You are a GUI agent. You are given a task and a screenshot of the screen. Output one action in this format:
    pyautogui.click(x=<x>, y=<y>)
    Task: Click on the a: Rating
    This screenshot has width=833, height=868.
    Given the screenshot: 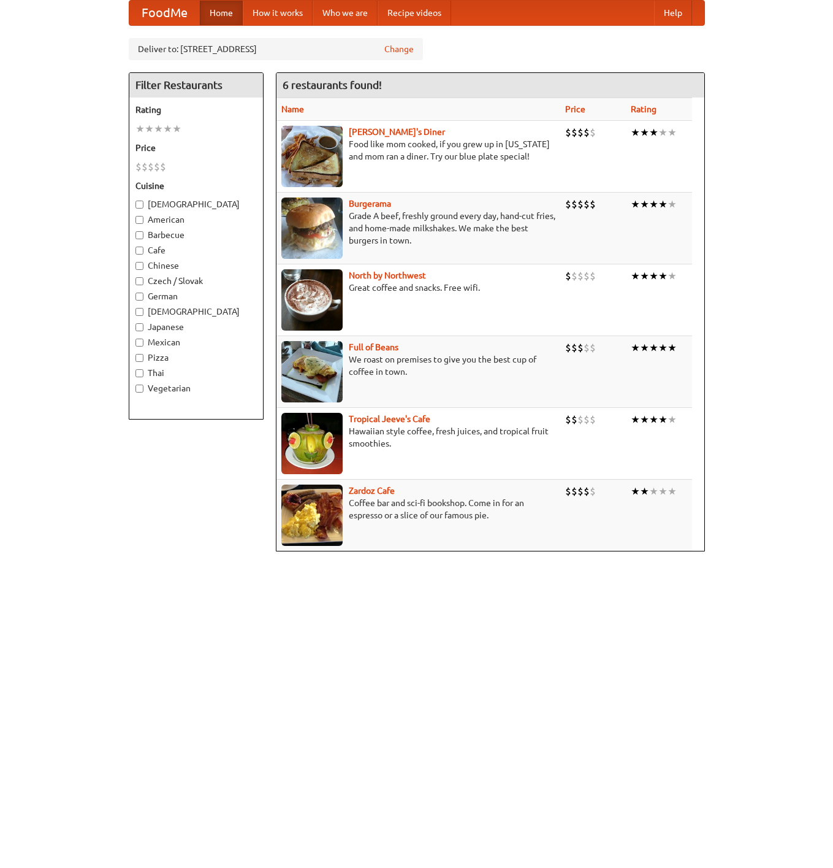 What is the action you would take?
    pyautogui.click(x=644, y=109)
    